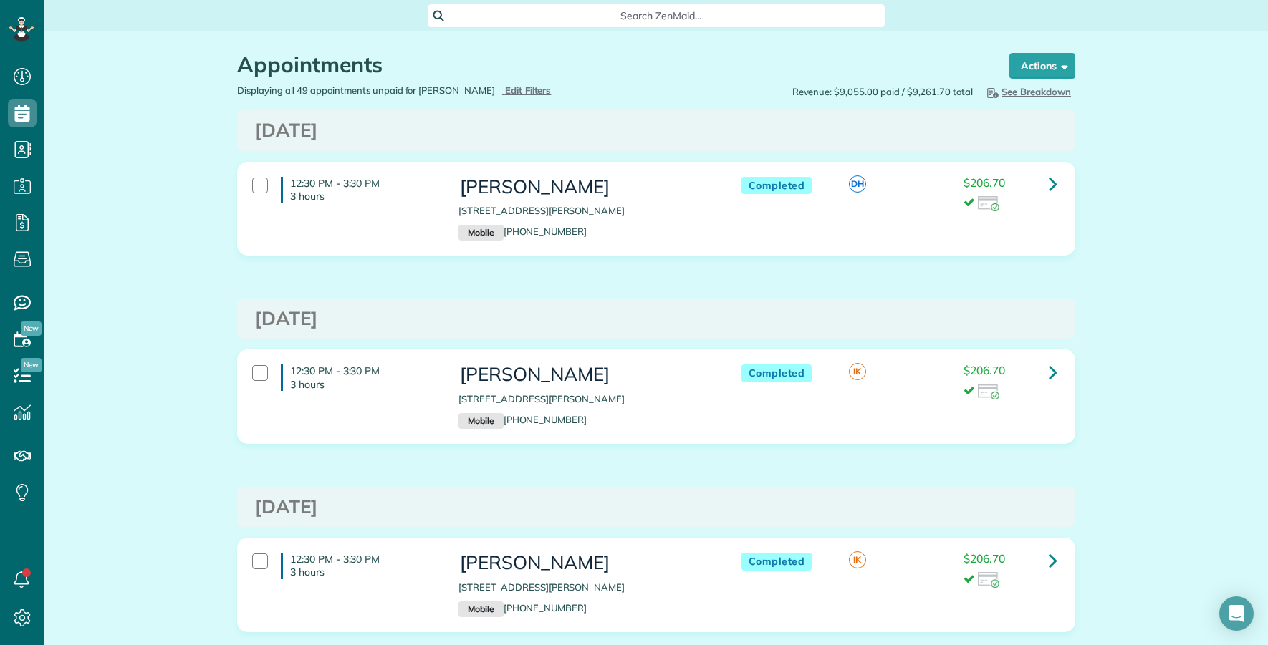 The height and width of the screenshot is (645, 1268). I want to click on span: DH, so click(857, 184).